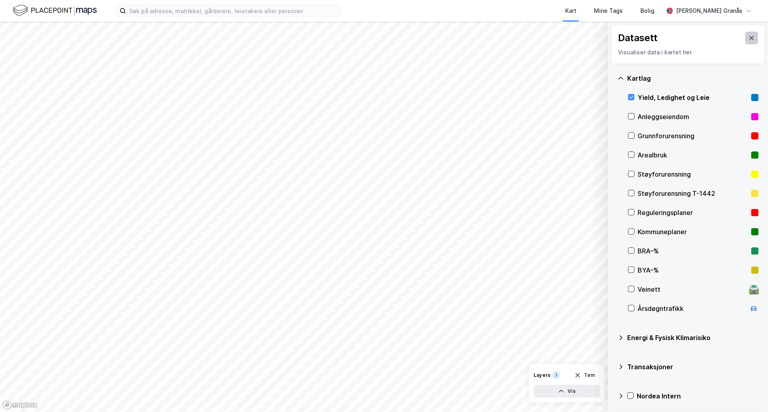  Describe the element at coordinates (693, 232) in the screenshot. I see `div: Kommuneplaner` at that location.